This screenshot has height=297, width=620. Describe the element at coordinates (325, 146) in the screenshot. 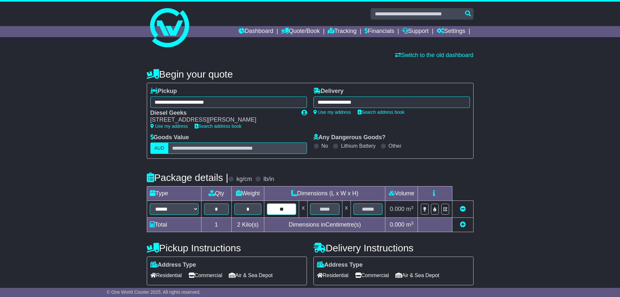

I see `label: No` at that location.